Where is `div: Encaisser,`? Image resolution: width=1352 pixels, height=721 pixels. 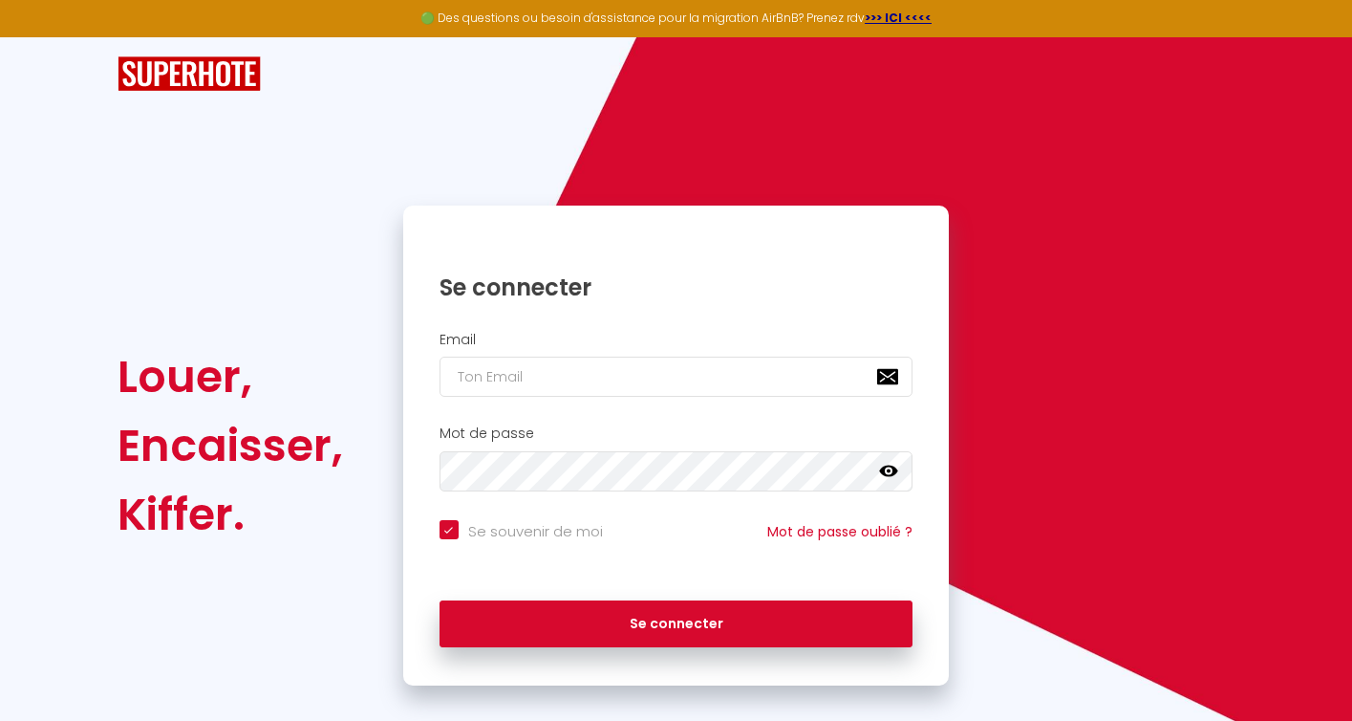
div: Encaisser, is located at coordinates (230, 445).